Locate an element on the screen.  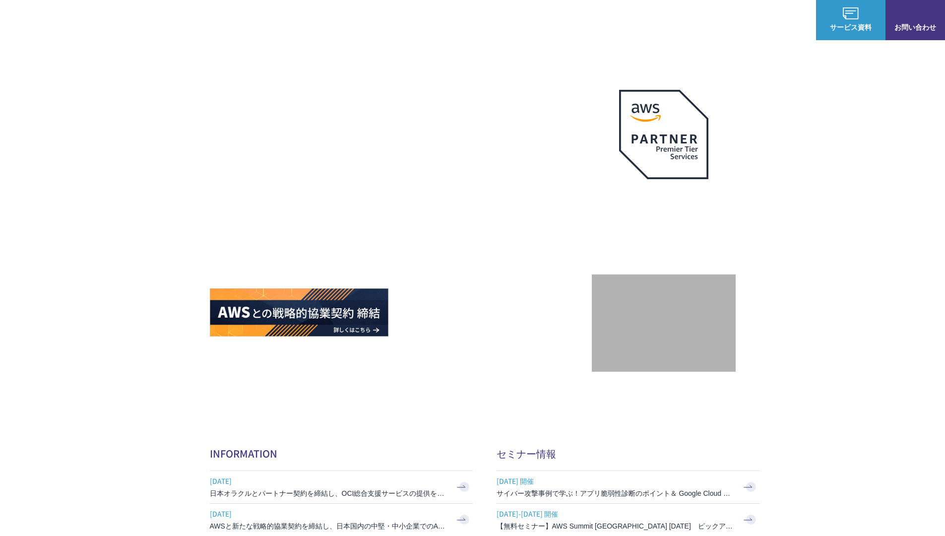
span: お問い合わせ is located at coordinates (916, 27).